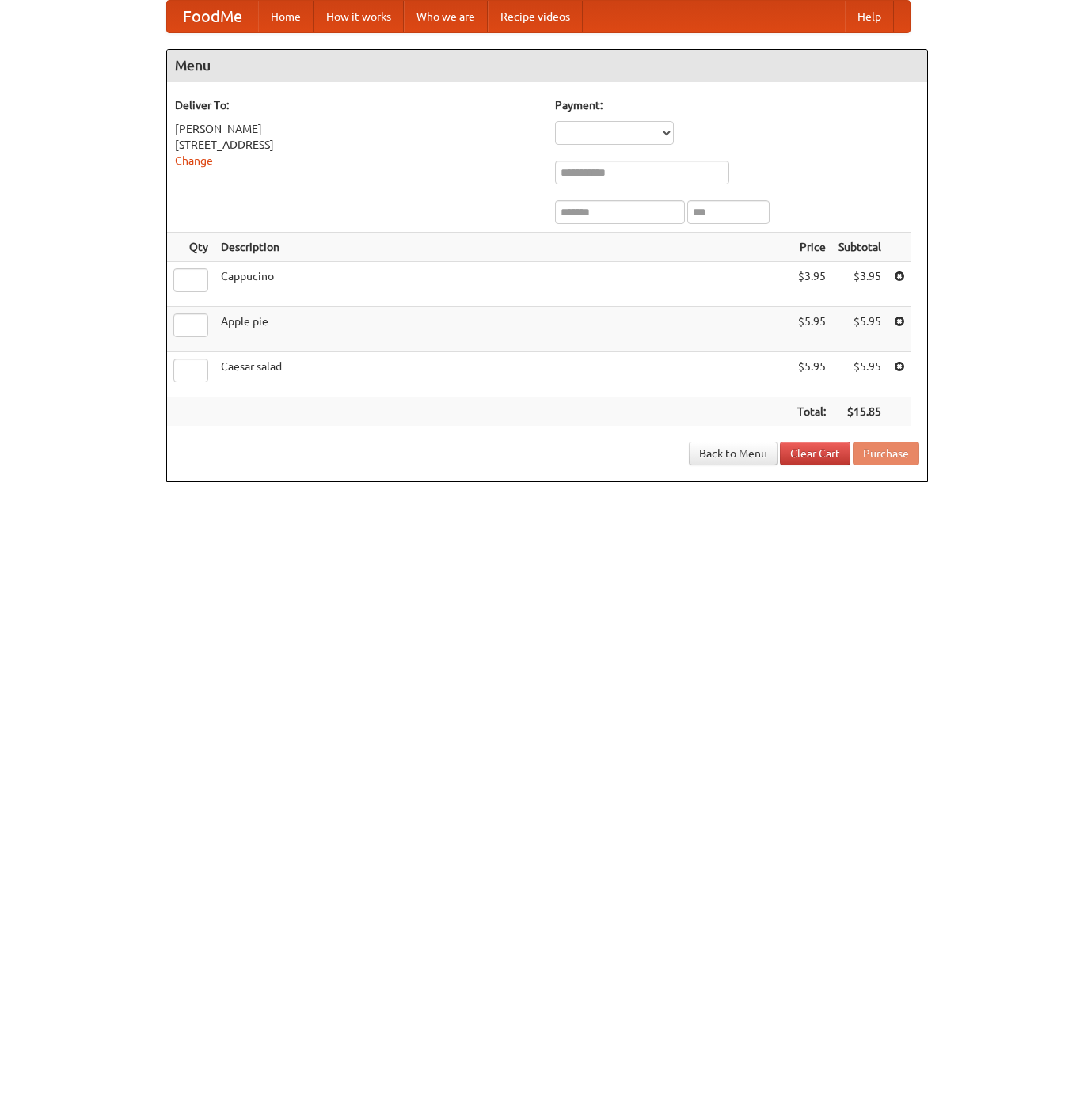 The height and width of the screenshot is (1120, 1076). What do you see at coordinates (503, 284) in the screenshot?
I see `td: Cappucino` at bounding box center [503, 284].